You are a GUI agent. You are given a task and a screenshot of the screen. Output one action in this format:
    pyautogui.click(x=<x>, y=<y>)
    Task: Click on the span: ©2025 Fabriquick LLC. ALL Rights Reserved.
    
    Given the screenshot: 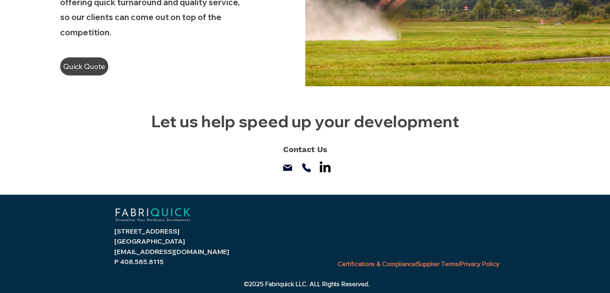 What is the action you would take?
    pyautogui.click(x=307, y=284)
    